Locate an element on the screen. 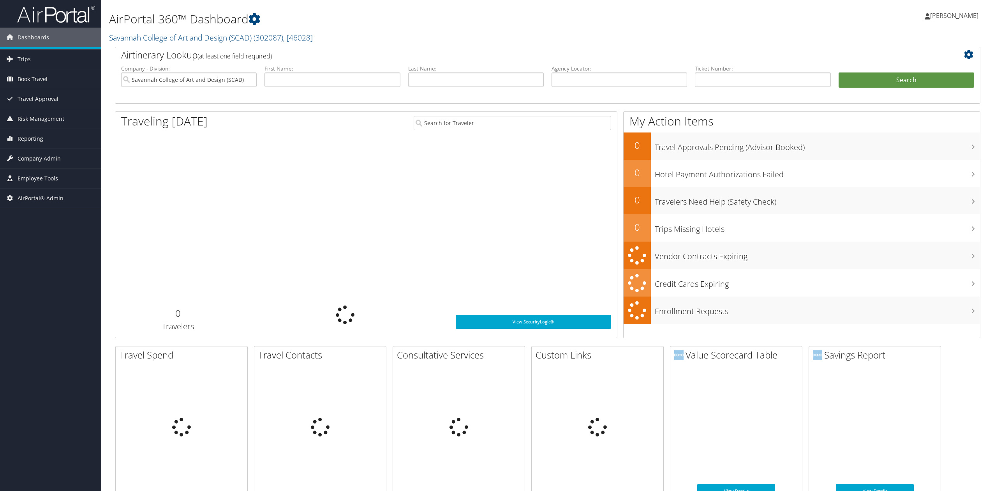 This screenshot has height=491, width=994. h3: Travelers is located at coordinates (178, 326).